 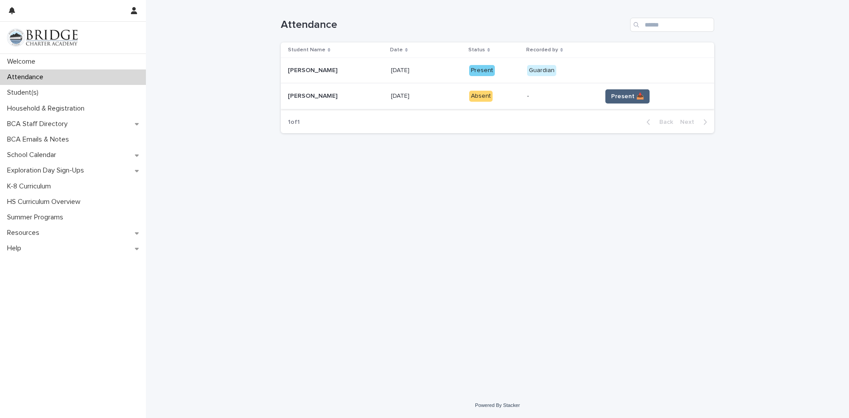 What do you see at coordinates (542, 50) in the screenshot?
I see `p: Recorded by` at bounding box center [542, 50].